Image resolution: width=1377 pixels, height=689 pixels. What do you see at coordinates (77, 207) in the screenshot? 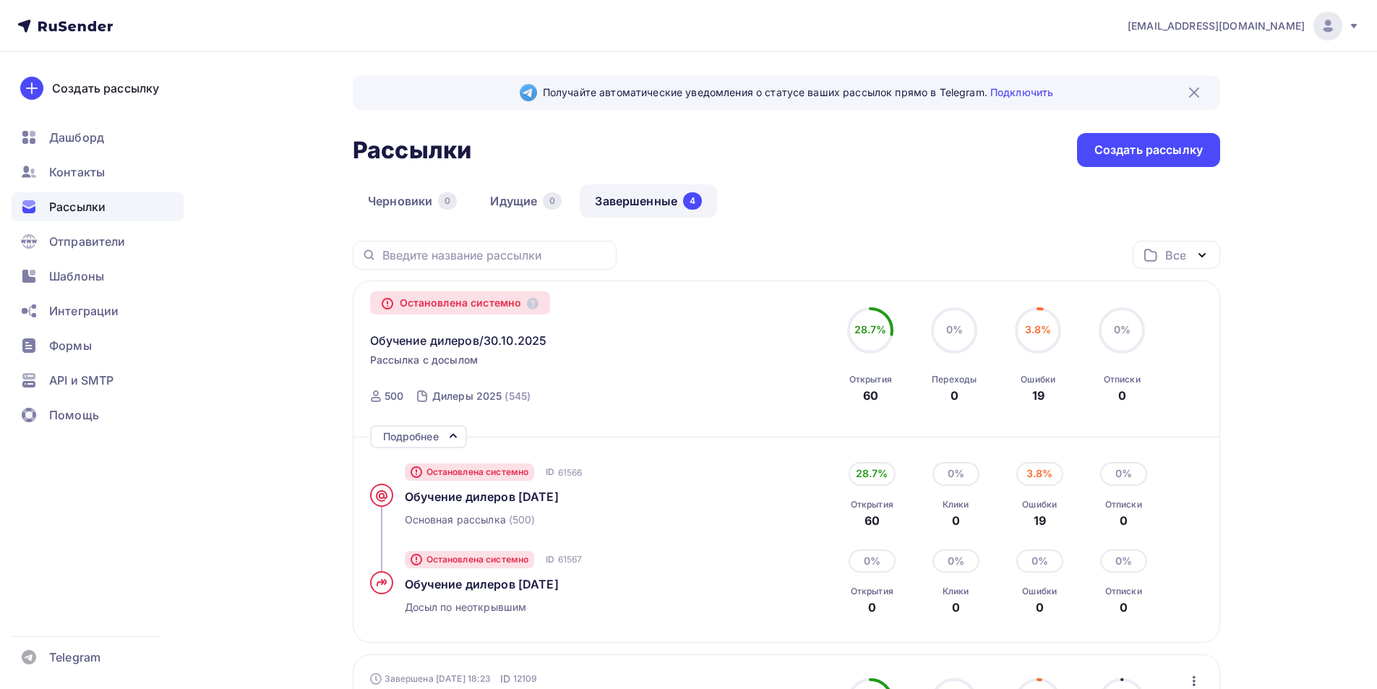
I see `span: Рассылки` at bounding box center [77, 207].